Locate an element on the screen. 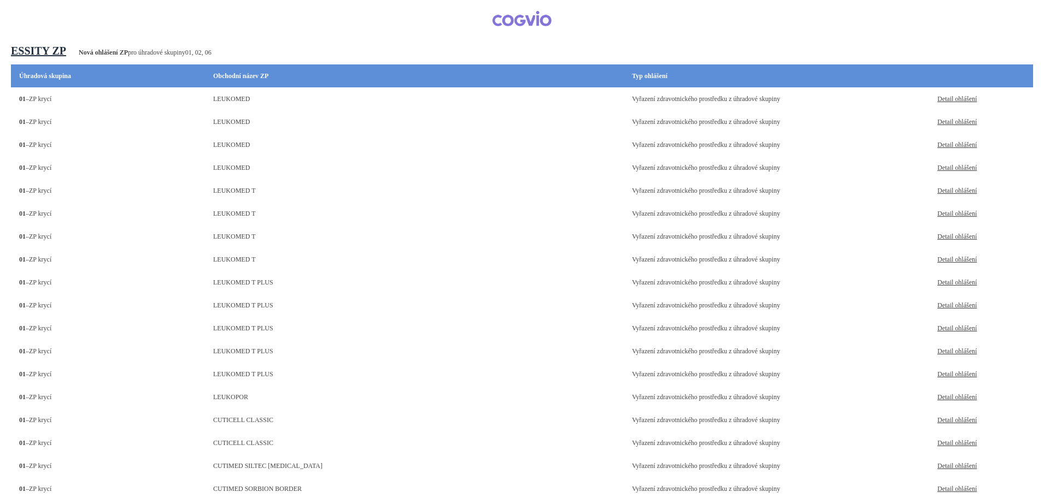 This screenshot has height=504, width=1044. td: LEUKOPOR is located at coordinates (414, 397).